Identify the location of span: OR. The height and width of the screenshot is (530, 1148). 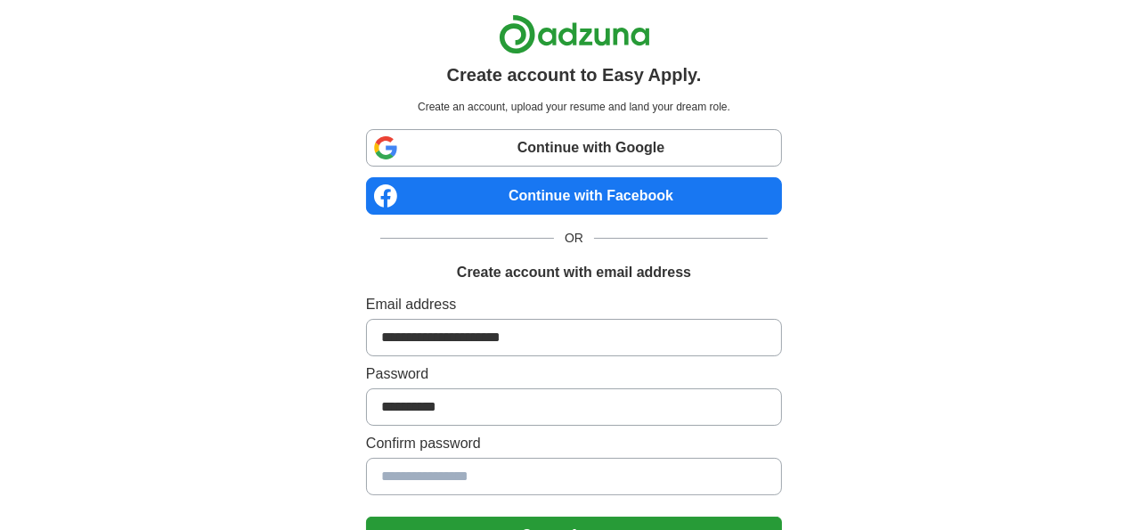
(574, 238).